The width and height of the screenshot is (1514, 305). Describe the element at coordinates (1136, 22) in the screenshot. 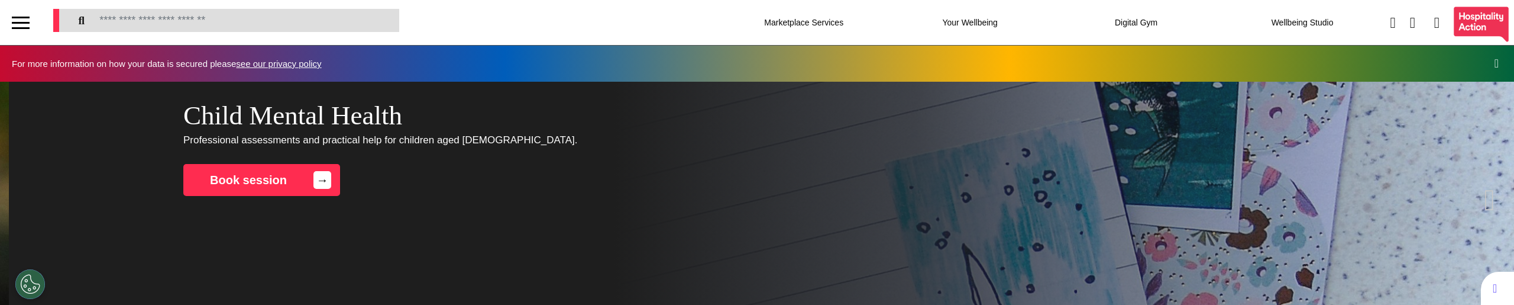

I see `div: Digital Gym` at that location.